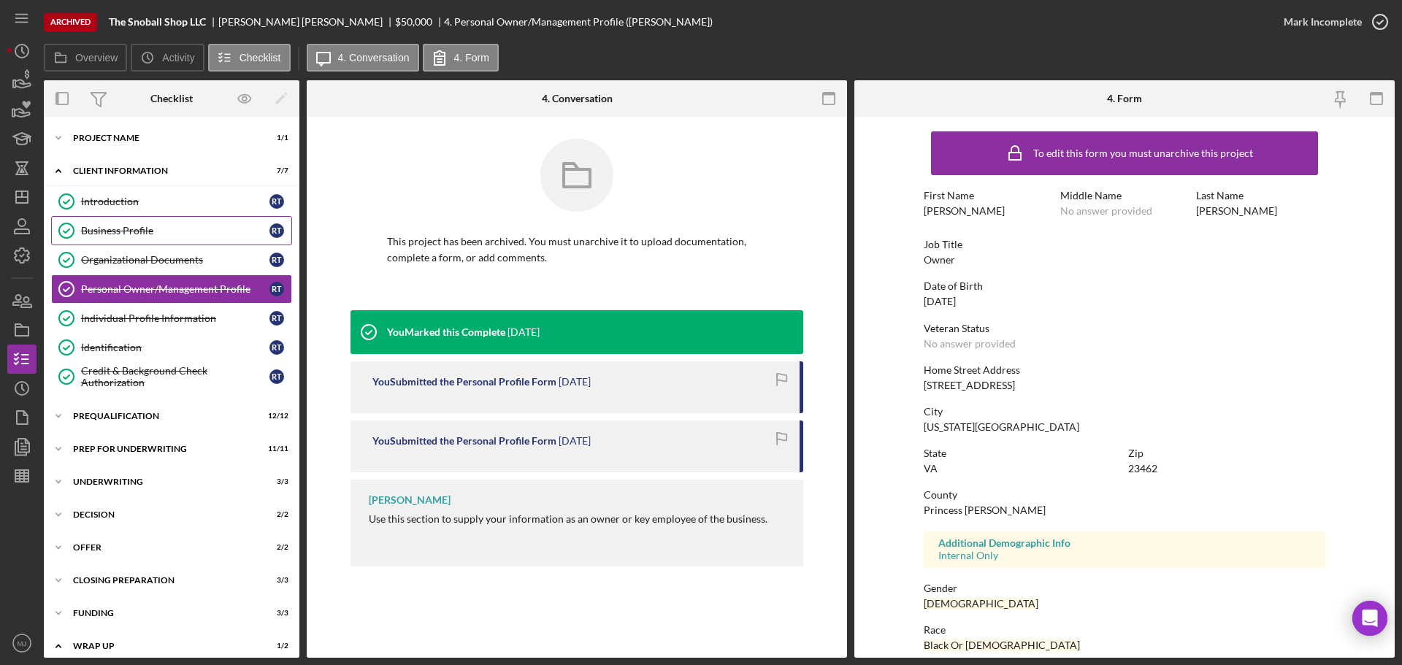 The width and height of the screenshot is (1402, 665). Describe the element at coordinates (363, 58) in the screenshot. I see `button: 4. Conversation` at that location.